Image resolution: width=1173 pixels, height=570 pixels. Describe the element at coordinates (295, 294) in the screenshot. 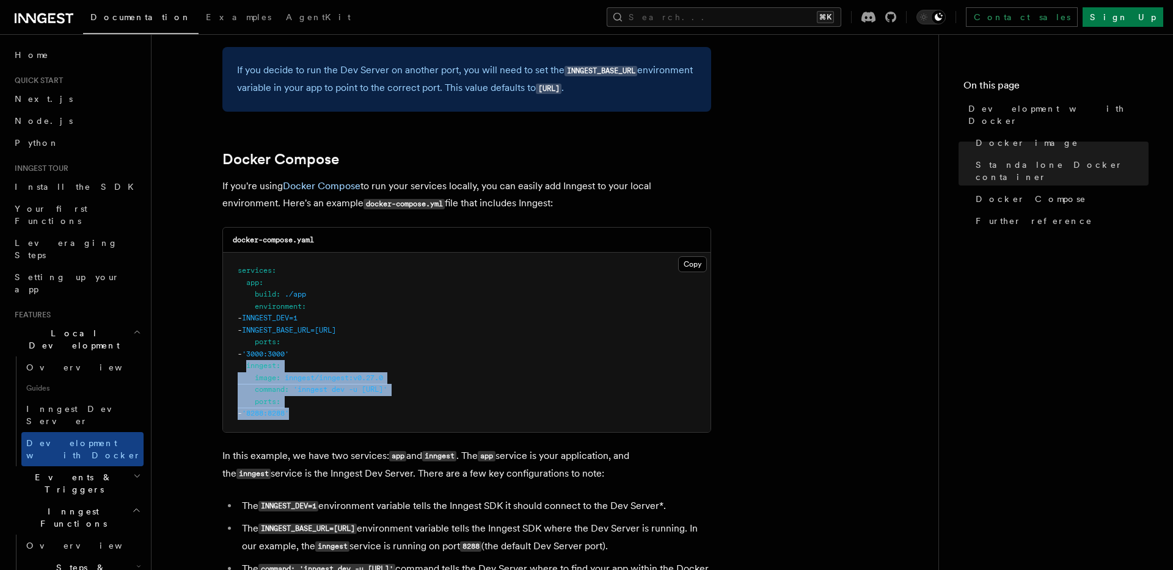

I see `span: ./app` at that location.